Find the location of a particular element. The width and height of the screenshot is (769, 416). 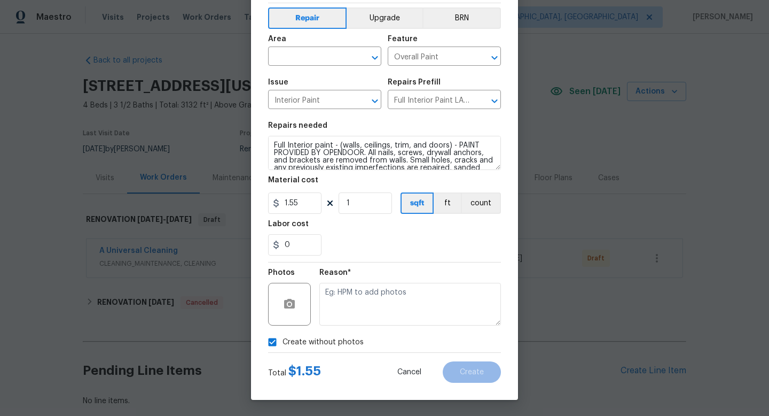

h5: Labor cost is located at coordinates (288, 224).